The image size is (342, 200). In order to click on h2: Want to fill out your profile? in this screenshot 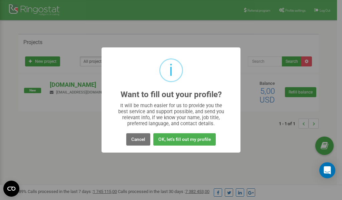, I will do `click(171, 94)`.